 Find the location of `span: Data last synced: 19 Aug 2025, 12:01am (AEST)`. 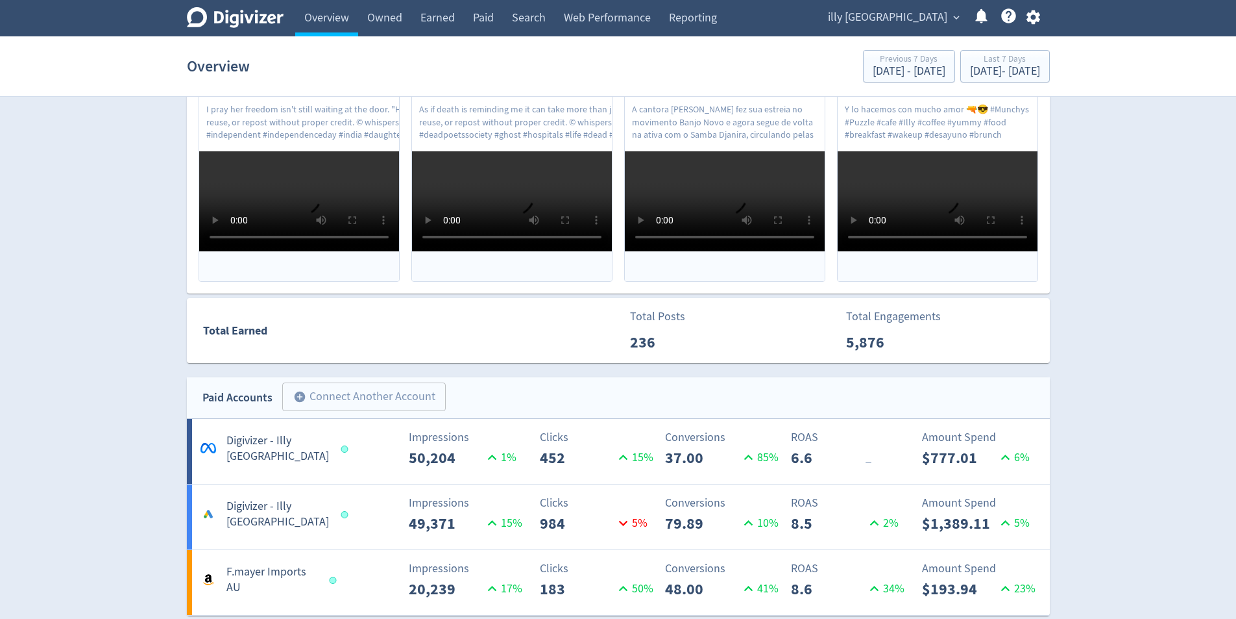

span: Data last synced: 19 Aug 2025, 12:01am (AEST) is located at coordinates (346, 448).